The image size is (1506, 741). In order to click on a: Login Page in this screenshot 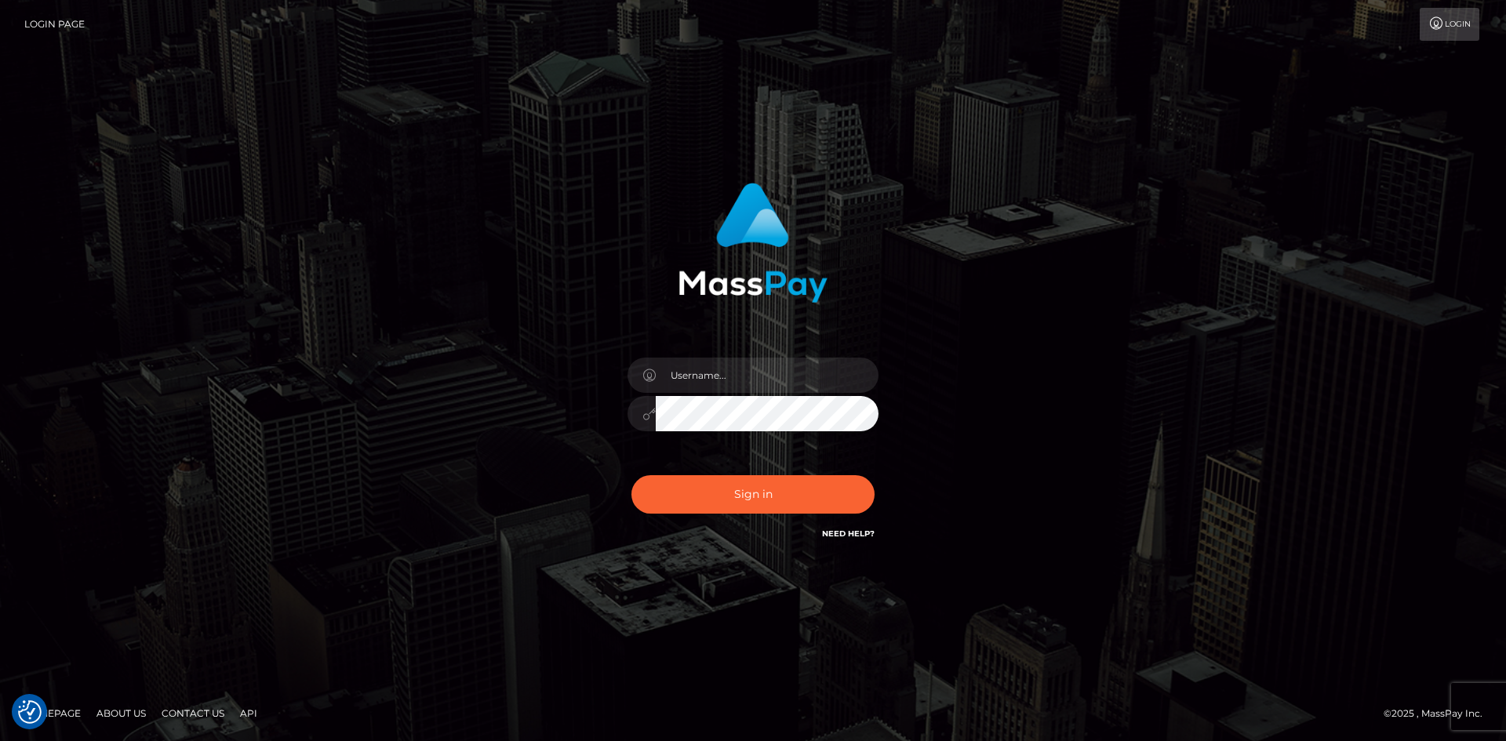, I will do `click(54, 24)`.